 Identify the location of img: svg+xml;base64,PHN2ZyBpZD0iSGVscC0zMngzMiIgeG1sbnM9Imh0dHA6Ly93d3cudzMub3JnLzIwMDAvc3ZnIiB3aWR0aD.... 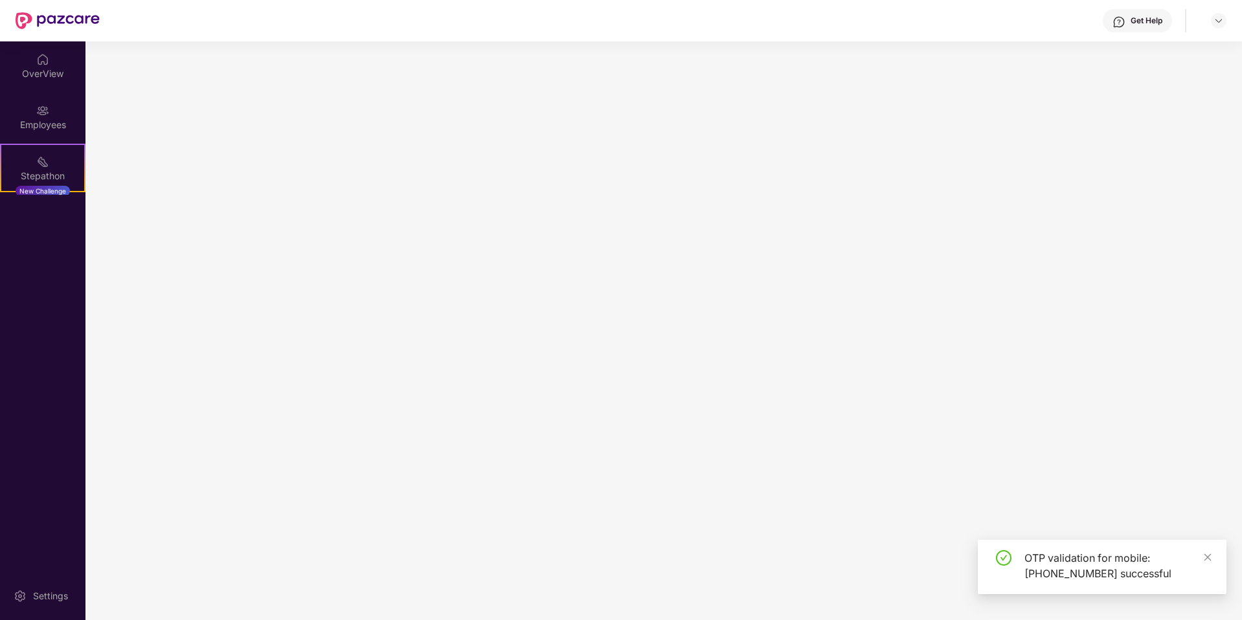
(1119, 22).